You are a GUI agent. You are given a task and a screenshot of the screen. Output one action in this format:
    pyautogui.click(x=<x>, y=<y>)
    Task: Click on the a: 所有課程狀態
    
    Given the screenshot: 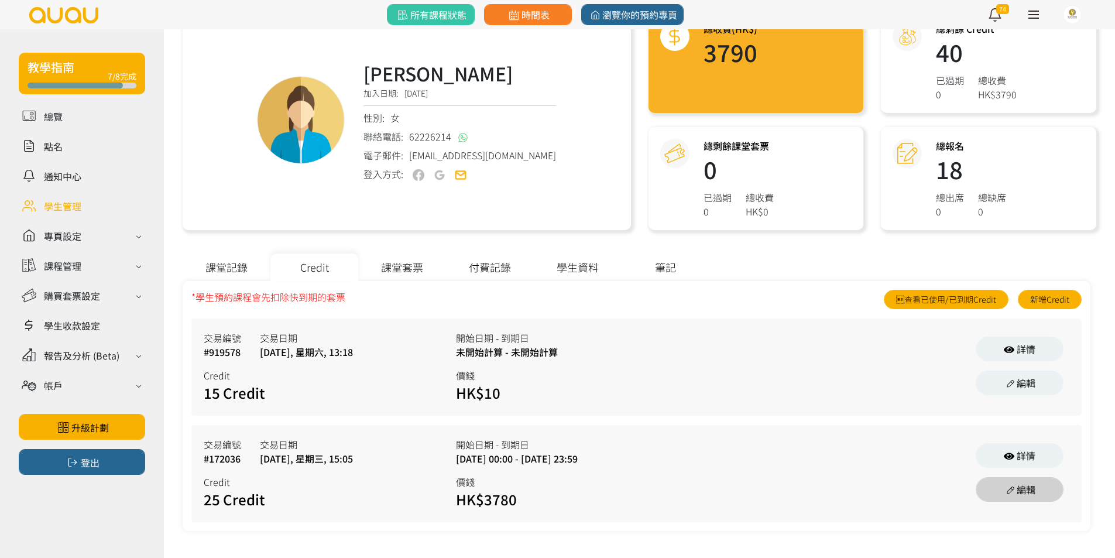 What is the action you would take?
    pyautogui.click(x=431, y=15)
    